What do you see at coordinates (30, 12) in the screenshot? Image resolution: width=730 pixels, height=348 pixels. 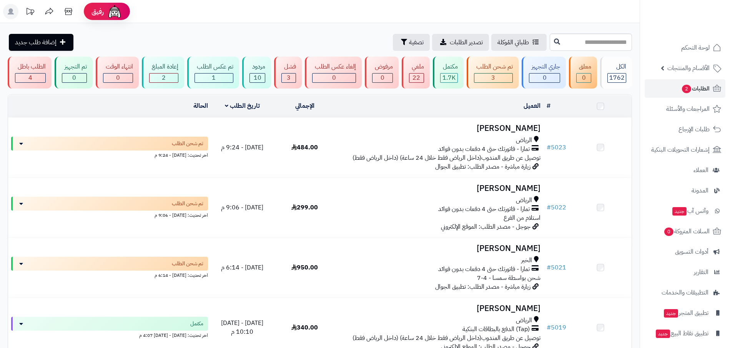 I see `a: تحديثات المنصة` at bounding box center [30, 12].